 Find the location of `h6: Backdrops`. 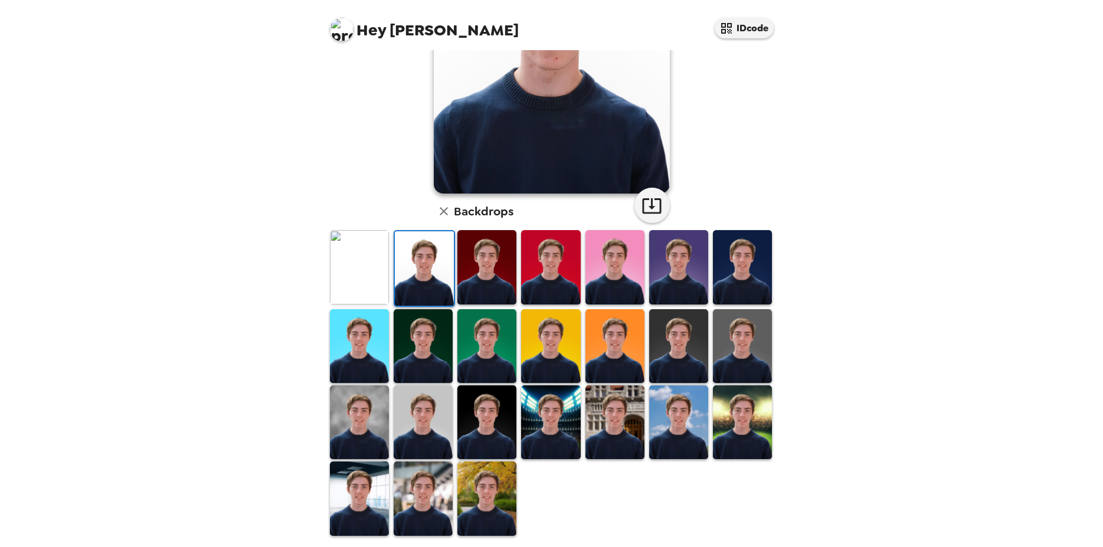

h6: Backdrops is located at coordinates (483, 211).